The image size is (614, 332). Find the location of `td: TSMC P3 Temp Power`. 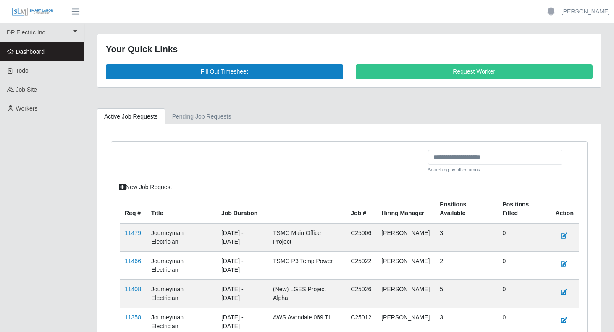

td: TSMC P3 Temp Power is located at coordinates (307, 266).